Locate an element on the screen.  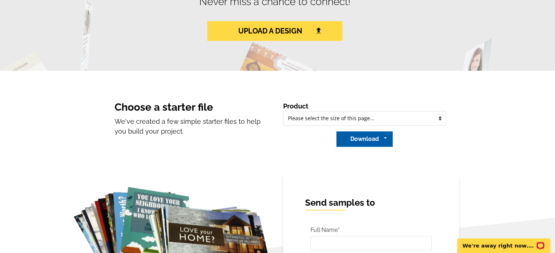
p: We've created a few simple starter files to help you build your project. is located at coordinates (193, 127).